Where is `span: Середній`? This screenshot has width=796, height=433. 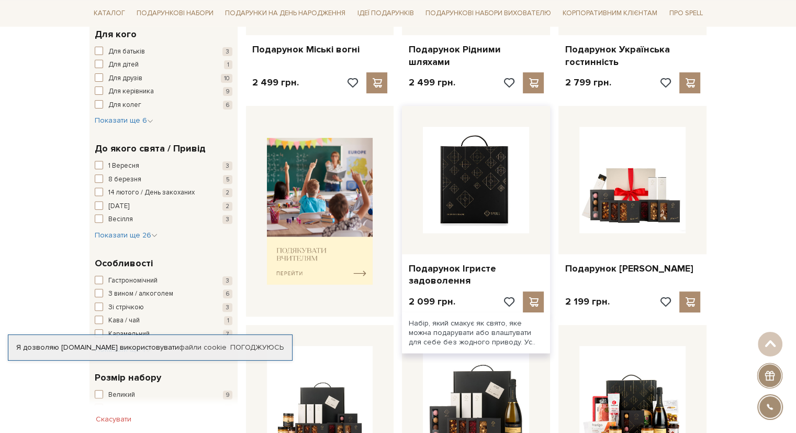
span: Середній is located at coordinates (123, 408).